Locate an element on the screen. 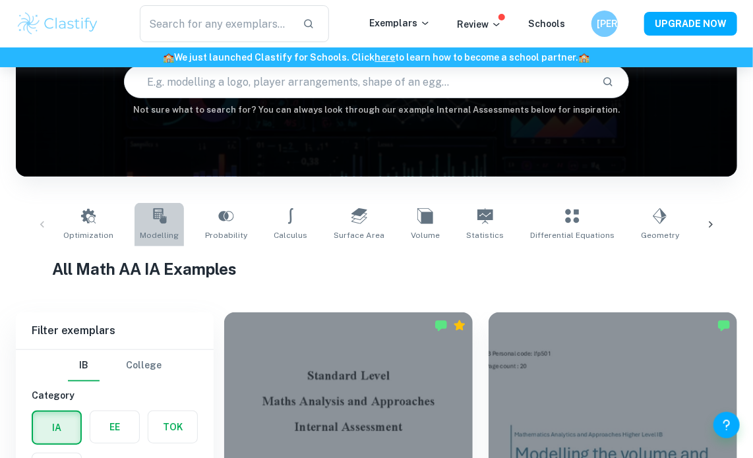  span: Modelling is located at coordinates (159, 235).